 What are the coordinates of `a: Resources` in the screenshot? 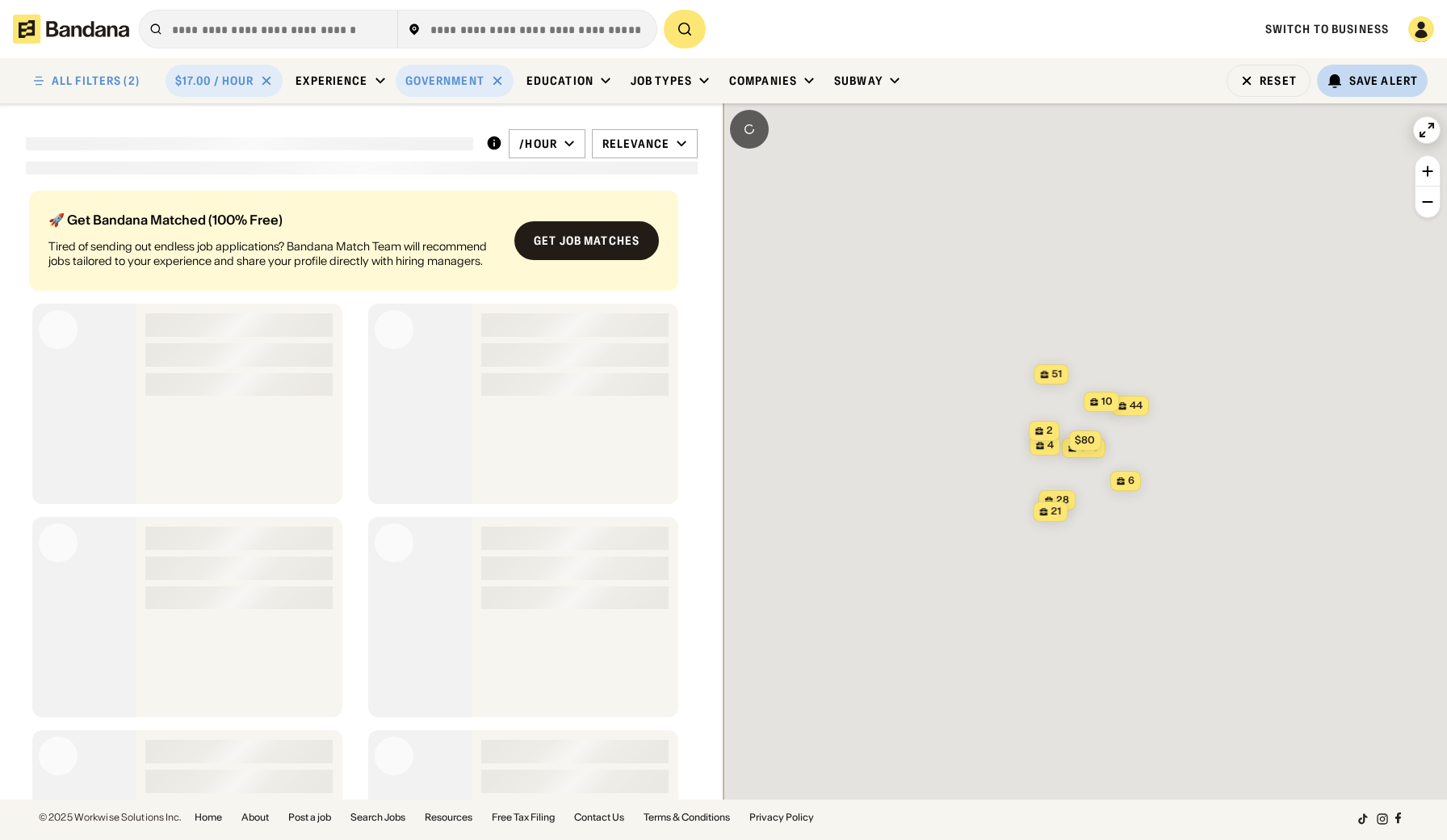 It's located at (448, 817).